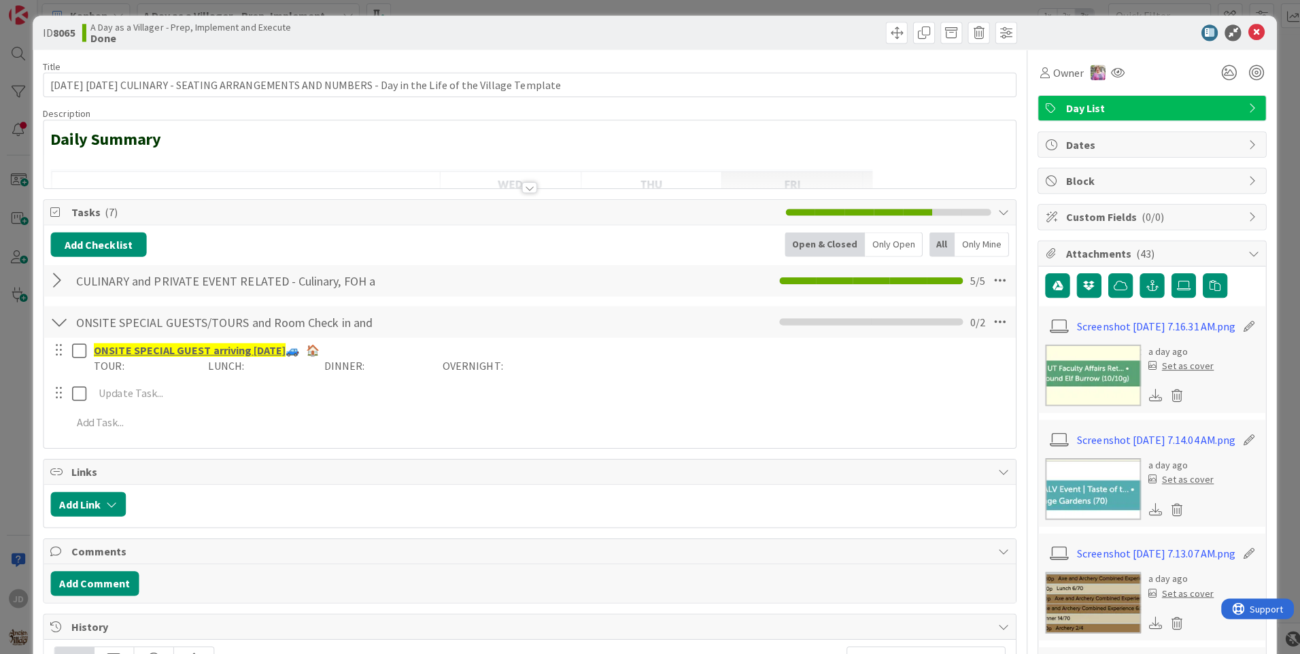 This screenshot has height=654, width=1300. I want to click on span: 0 / 2, so click(971, 323).